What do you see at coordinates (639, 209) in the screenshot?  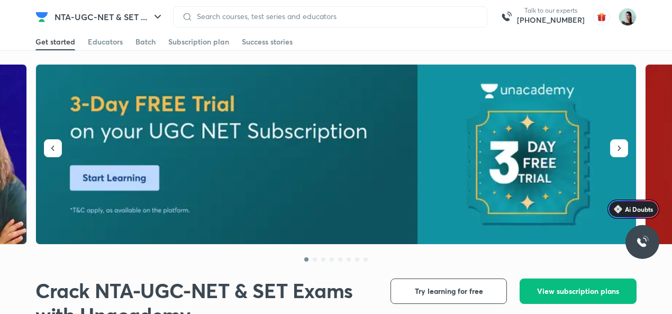 I see `span: Ai Doubts` at bounding box center [639, 209].